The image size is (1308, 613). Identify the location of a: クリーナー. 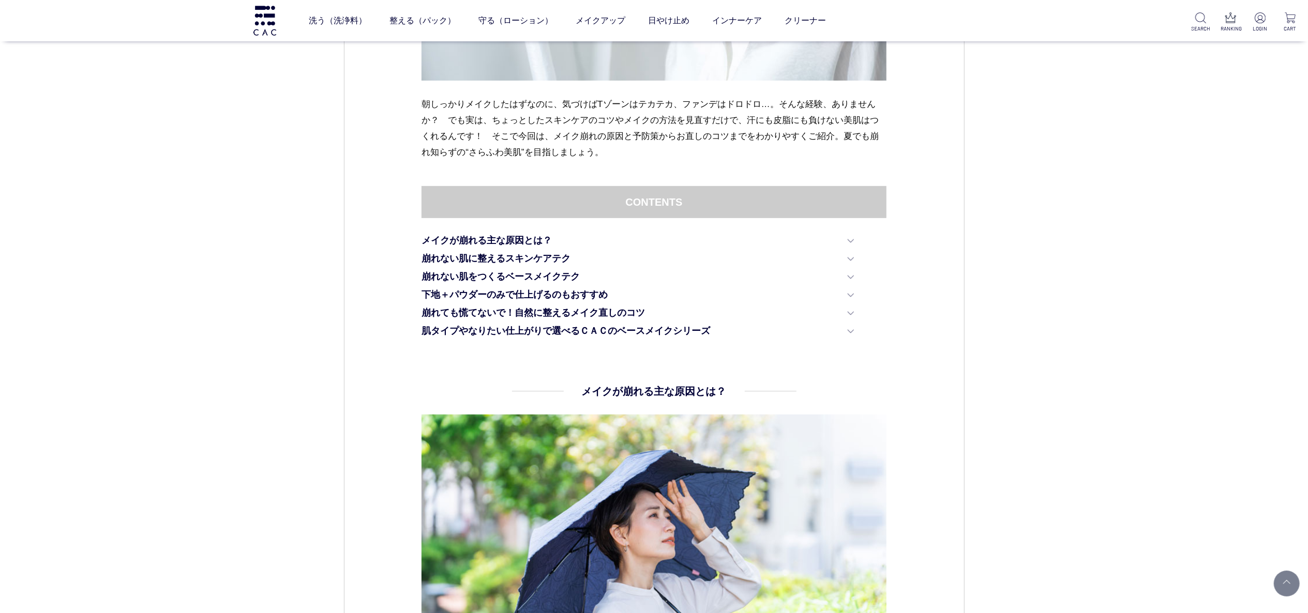
(805, 21).